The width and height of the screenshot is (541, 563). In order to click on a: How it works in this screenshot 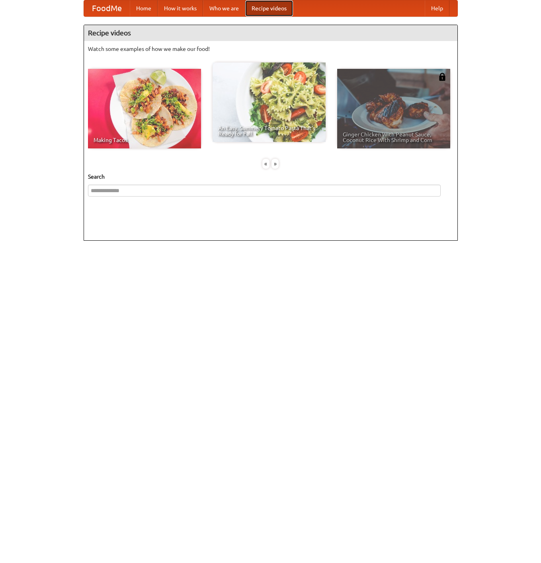, I will do `click(180, 8)`.